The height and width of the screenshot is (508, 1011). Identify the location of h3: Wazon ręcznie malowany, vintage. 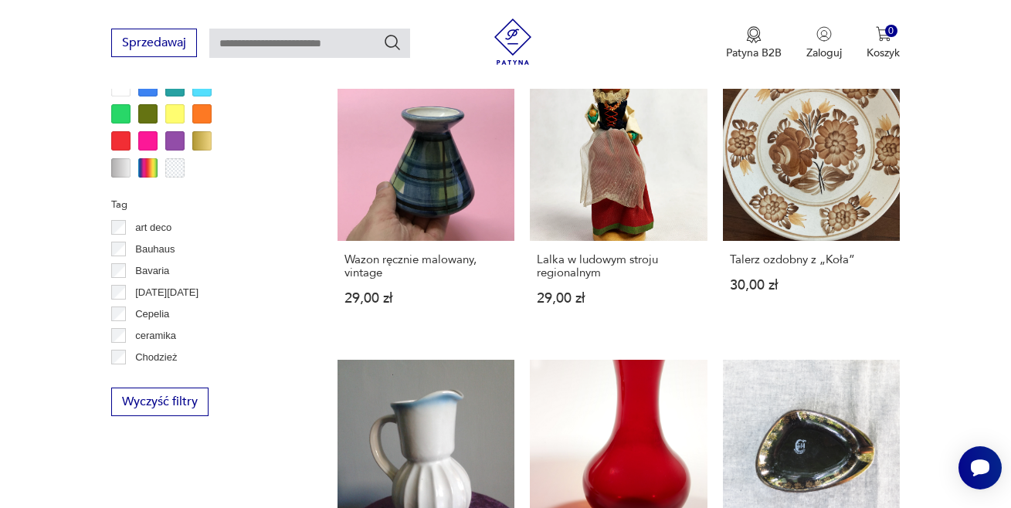
(425, 266).